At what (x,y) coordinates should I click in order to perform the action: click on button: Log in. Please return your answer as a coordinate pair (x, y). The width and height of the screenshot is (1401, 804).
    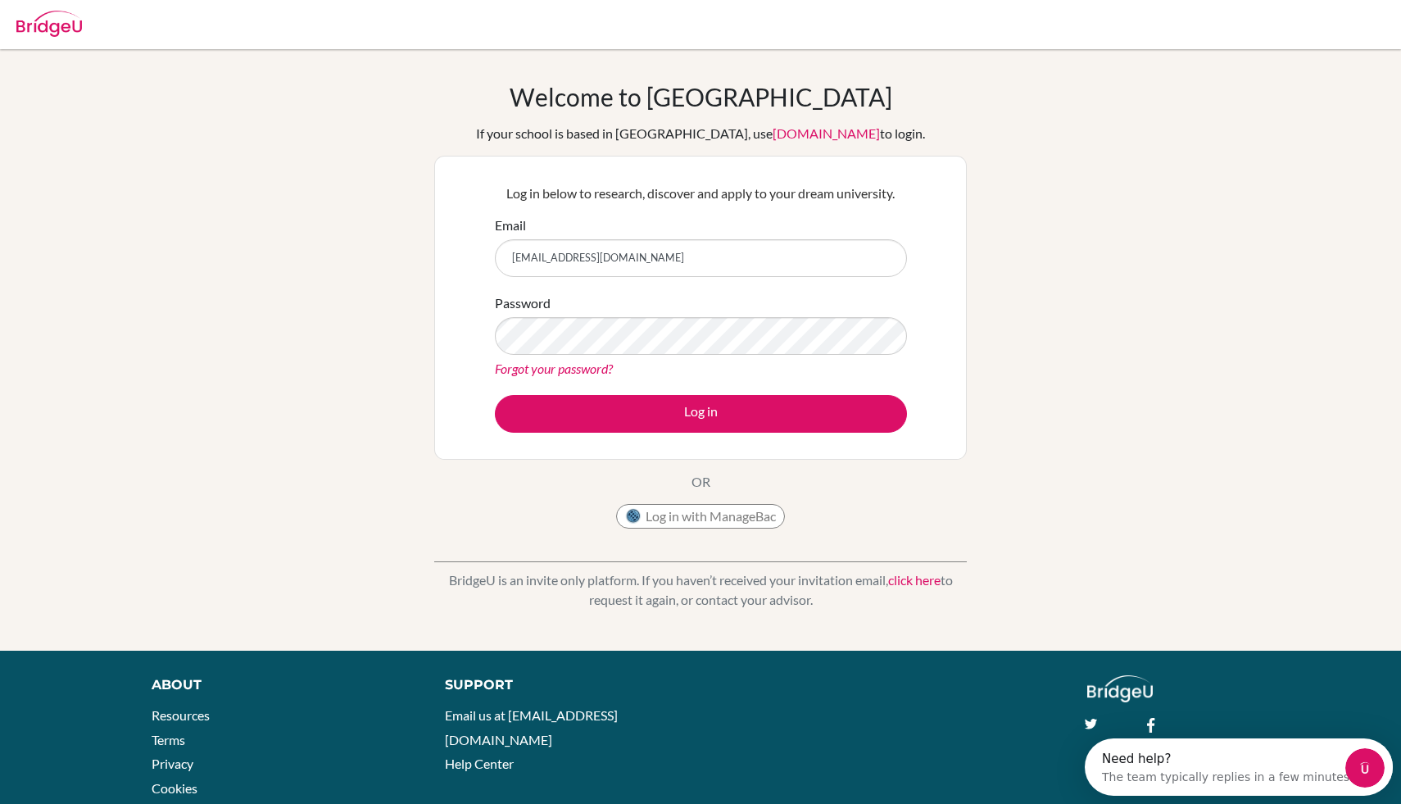
    Looking at the image, I should click on (700, 414).